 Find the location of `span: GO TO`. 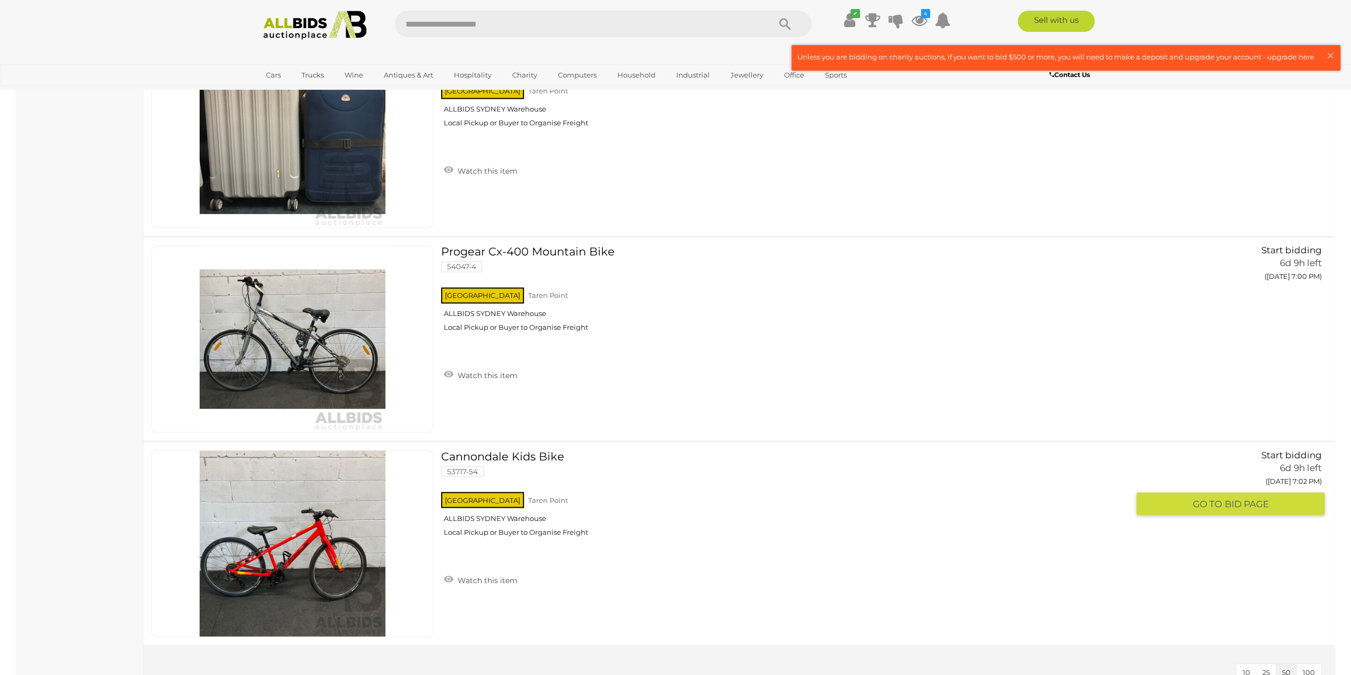

span: GO TO is located at coordinates (1209, 503).